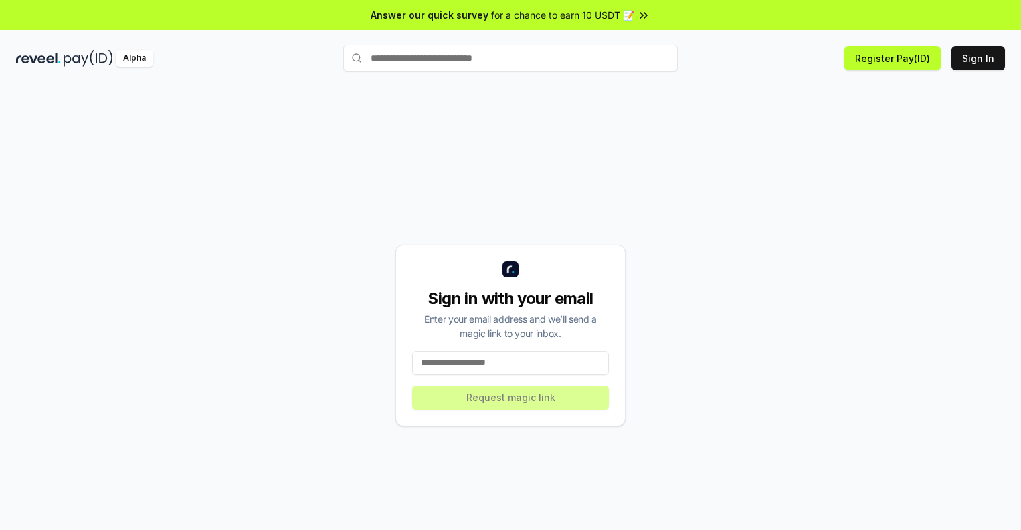  Describe the element at coordinates (563, 15) in the screenshot. I see `span: for a chance to earn 10 USDT 📝` at that location.